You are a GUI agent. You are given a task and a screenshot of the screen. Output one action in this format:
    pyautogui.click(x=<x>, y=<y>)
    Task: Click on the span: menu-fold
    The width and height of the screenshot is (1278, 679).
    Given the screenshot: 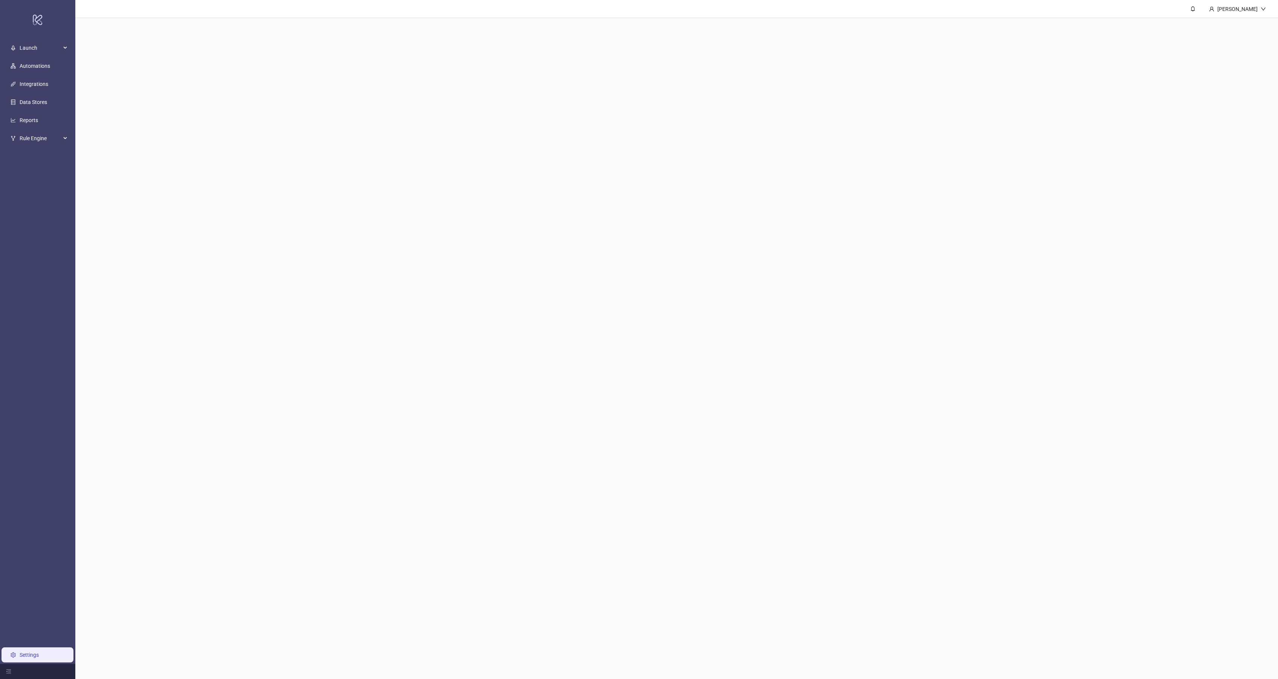 What is the action you would take?
    pyautogui.click(x=9, y=671)
    